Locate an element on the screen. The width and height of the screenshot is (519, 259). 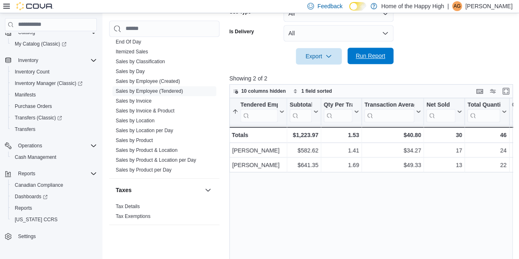
div: $40.80 is located at coordinates (393, 135).